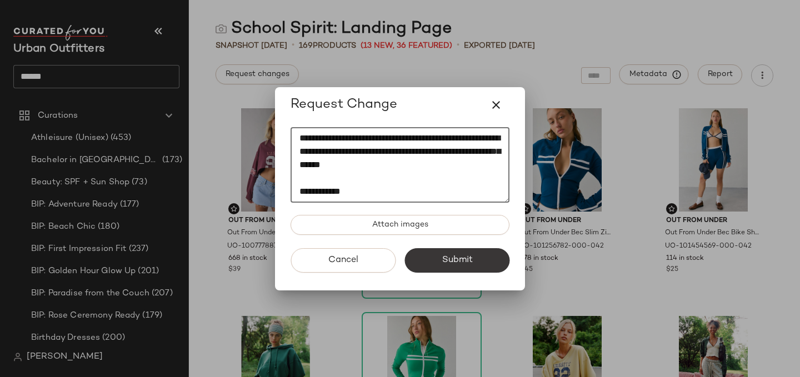 The image size is (800, 377). What do you see at coordinates (344, 105) in the screenshot?
I see `span: Request Change` at bounding box center [344, 105].